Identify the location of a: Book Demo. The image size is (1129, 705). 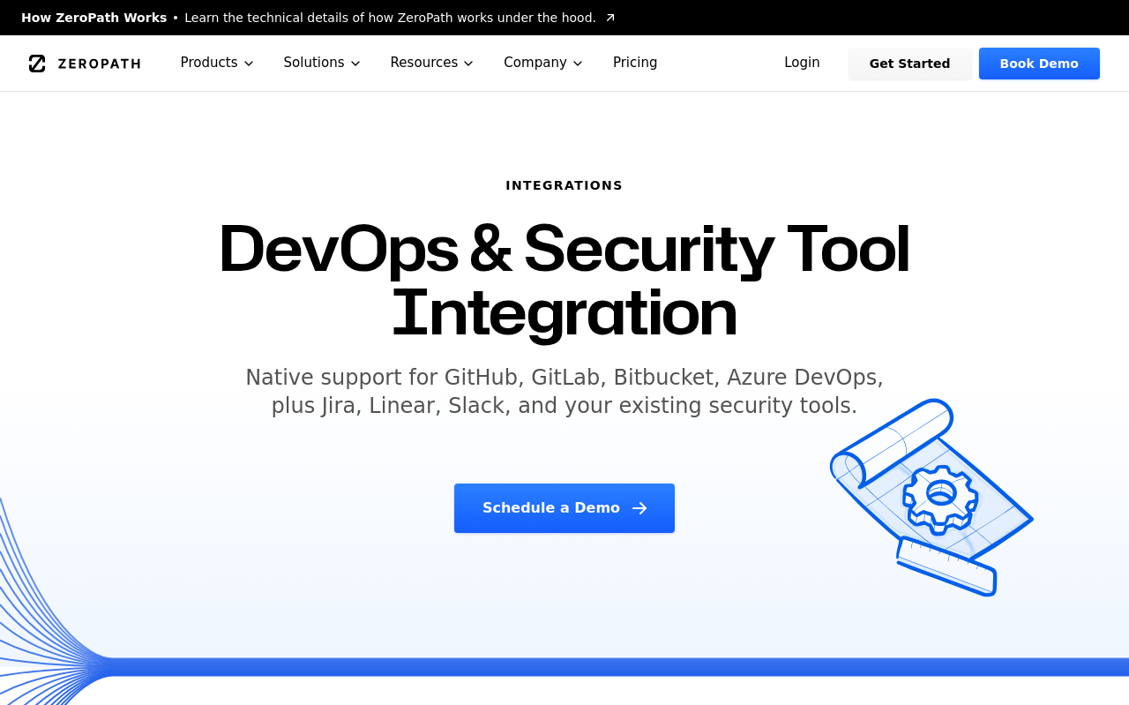
(1039, 63).